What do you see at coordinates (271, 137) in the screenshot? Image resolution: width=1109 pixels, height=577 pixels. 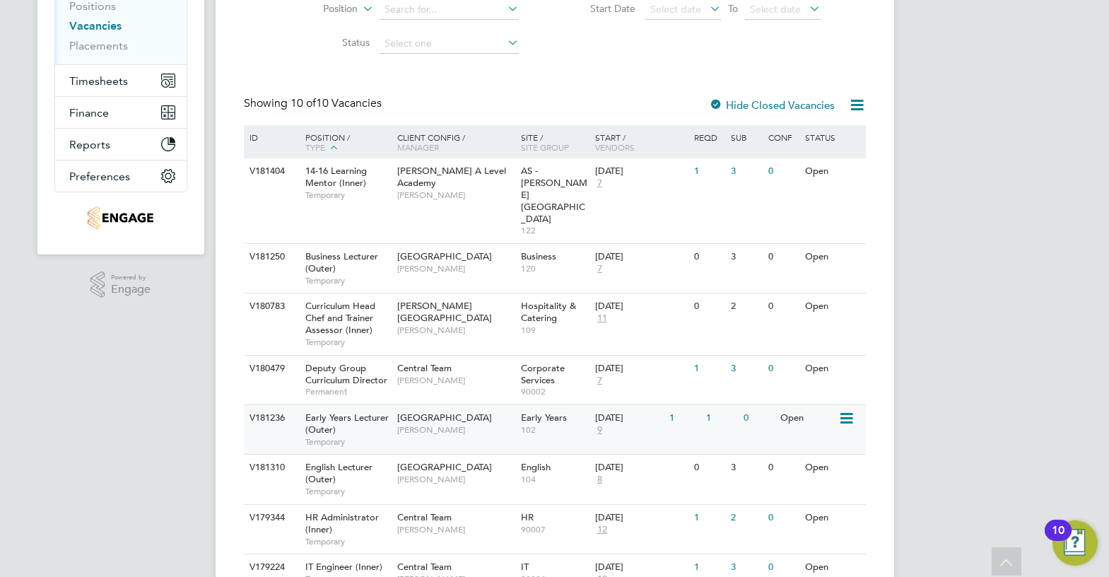 I see `div: ID` at bounding box center [271, 137].